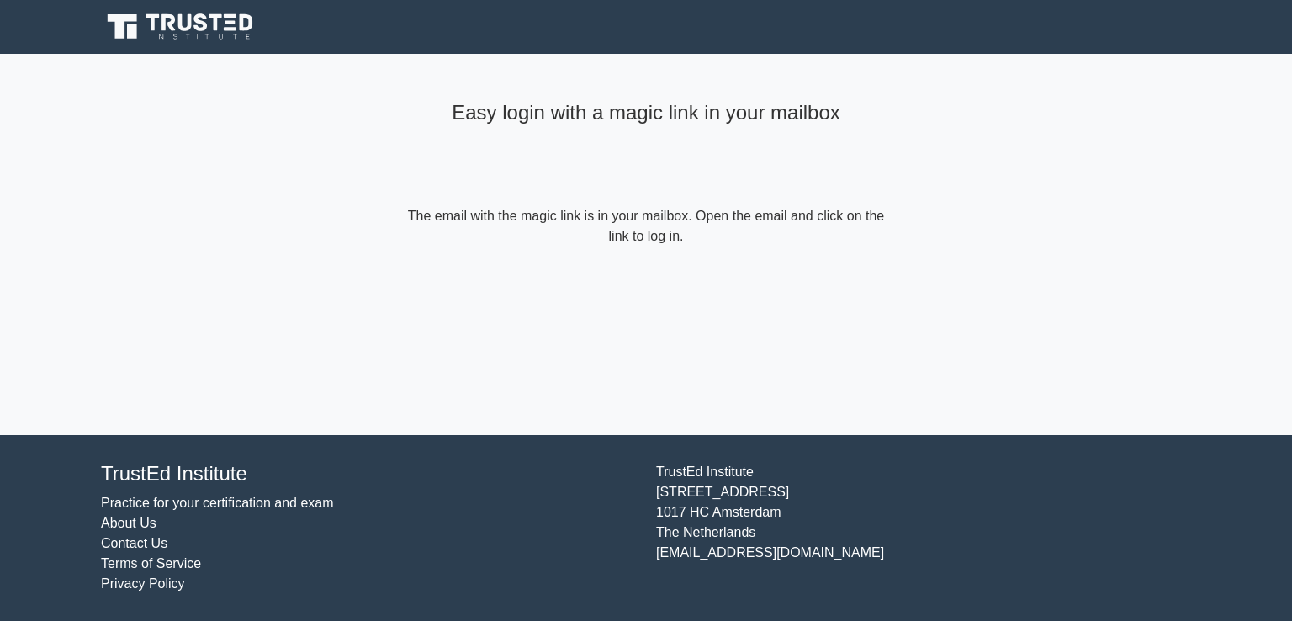 The height and width of the screenshot is (621, 1292). What do you see at coordinates (151, 563) in the screenshot?
I see `a: Terms of Service` at bounding box center [151, 563].